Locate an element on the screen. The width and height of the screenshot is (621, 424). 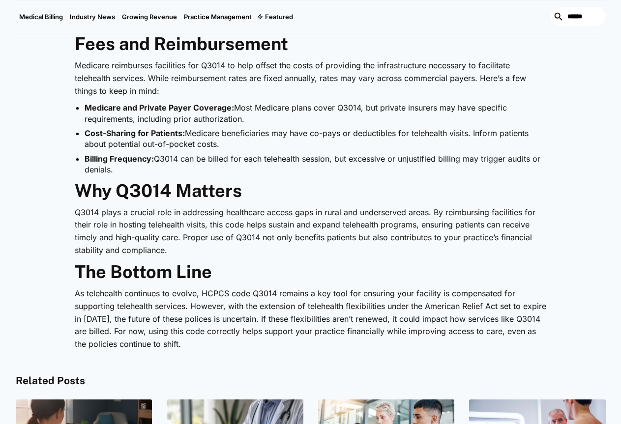
a: Industry News is located at coordinates (92, 17).